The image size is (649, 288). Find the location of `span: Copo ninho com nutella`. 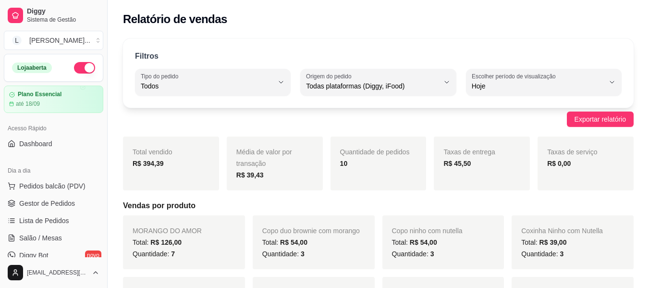

span: Copo ninho com nutella is located at coordinates (427, 231).